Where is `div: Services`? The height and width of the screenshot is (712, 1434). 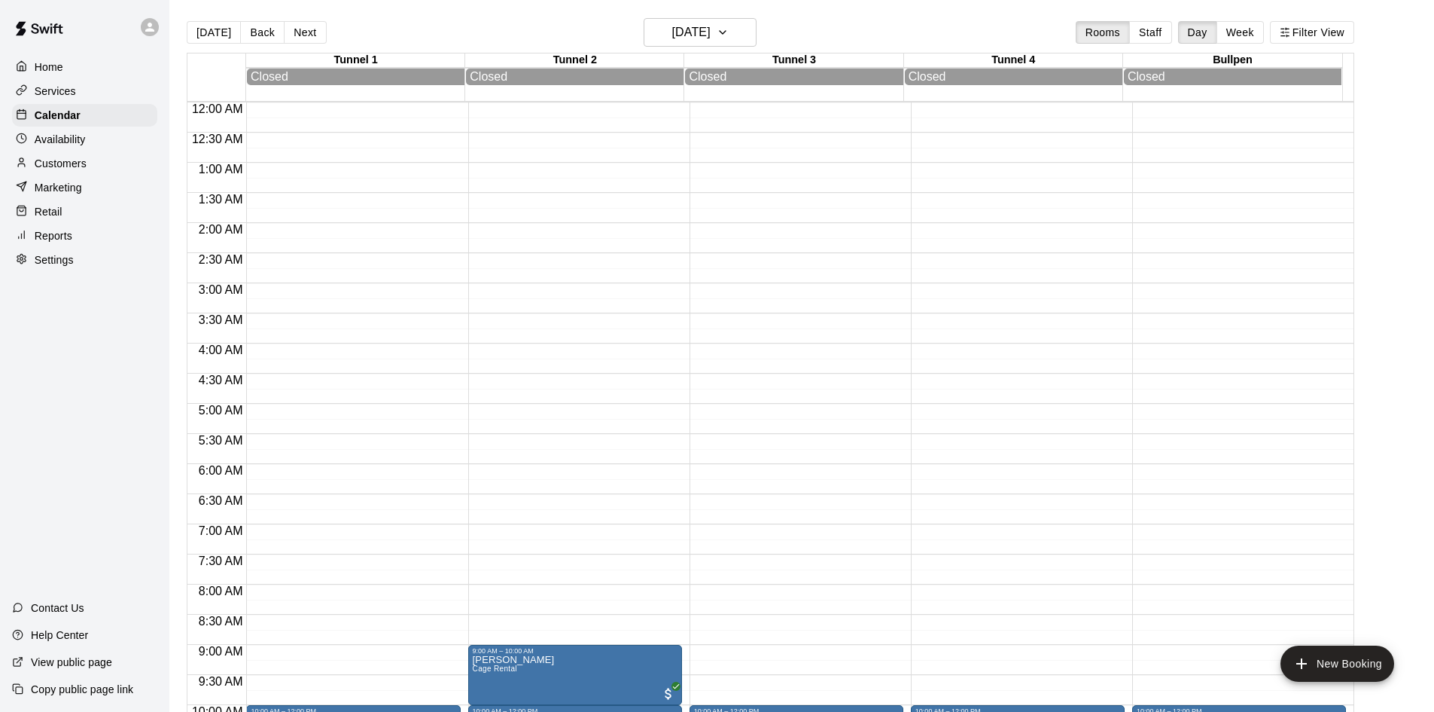
div: Services is located at coordinates (84, 91).